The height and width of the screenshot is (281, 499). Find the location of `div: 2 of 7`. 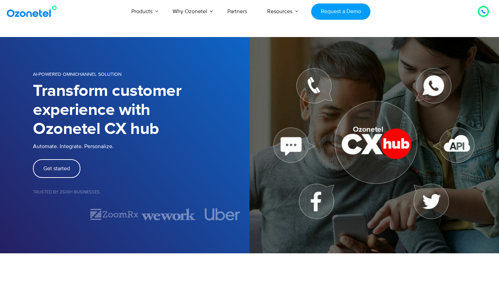

div: 2 of 7 is located at coordinates (114, 215).